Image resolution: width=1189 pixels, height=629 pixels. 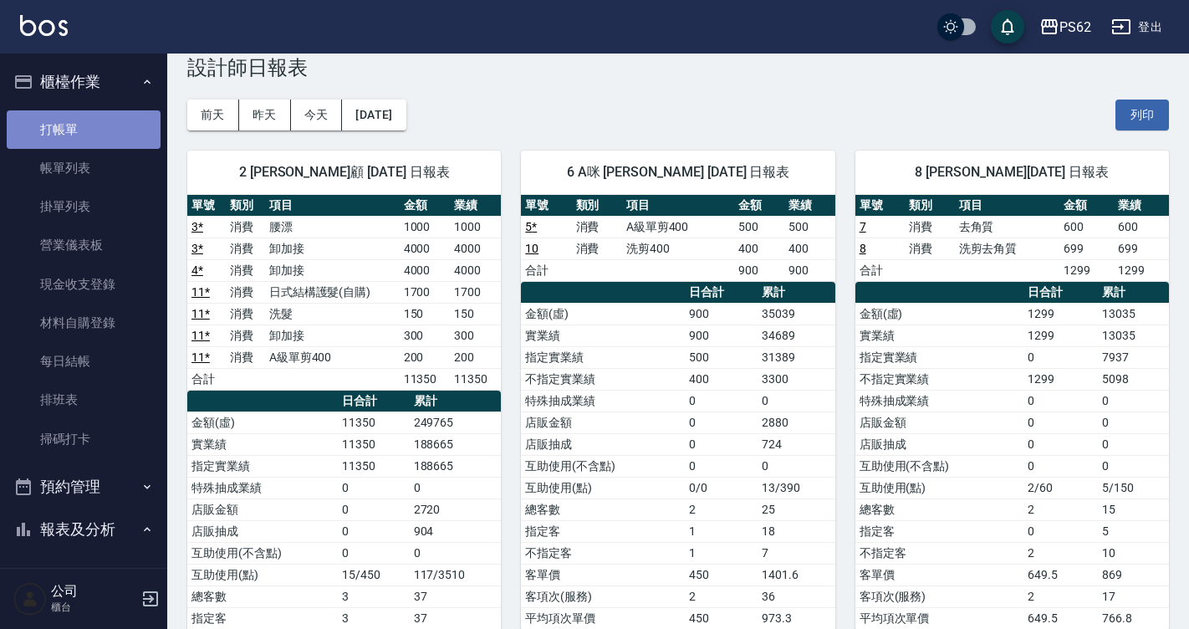 I want to click on td: 37, so click(x=456, y=596).